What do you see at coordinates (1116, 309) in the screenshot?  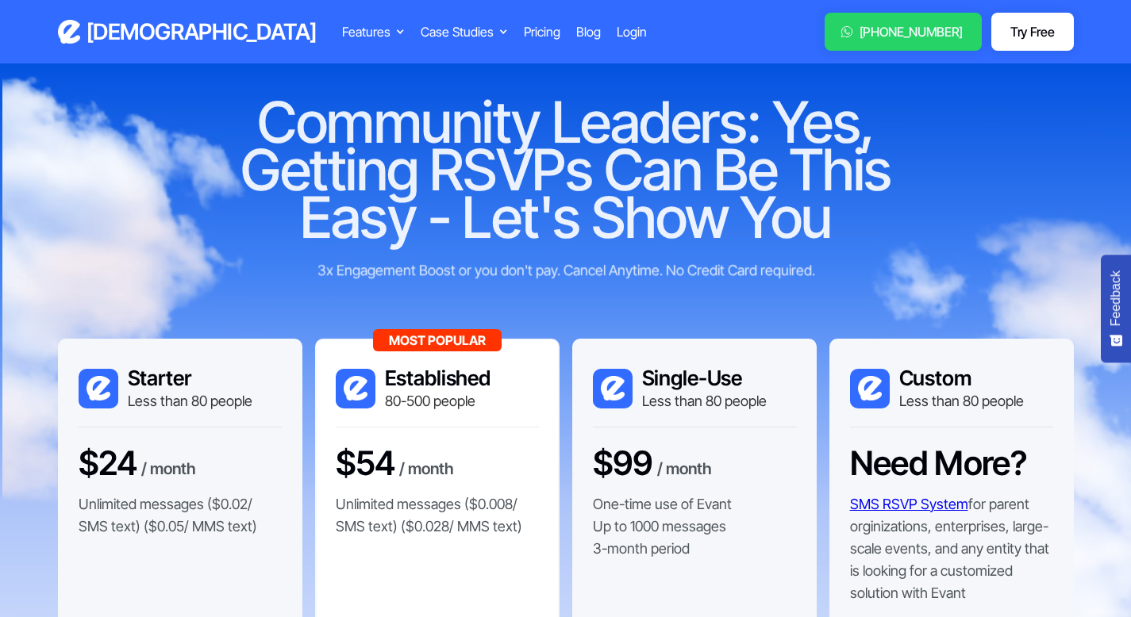 I see `button: Feedback - Show survey` at bounding box center [1116, 309].